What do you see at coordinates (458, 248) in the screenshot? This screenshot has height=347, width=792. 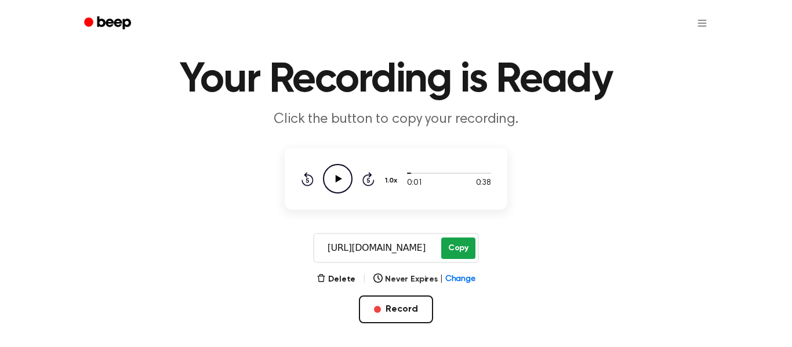 I see `button: Copy` at bounding box center [458, 248].